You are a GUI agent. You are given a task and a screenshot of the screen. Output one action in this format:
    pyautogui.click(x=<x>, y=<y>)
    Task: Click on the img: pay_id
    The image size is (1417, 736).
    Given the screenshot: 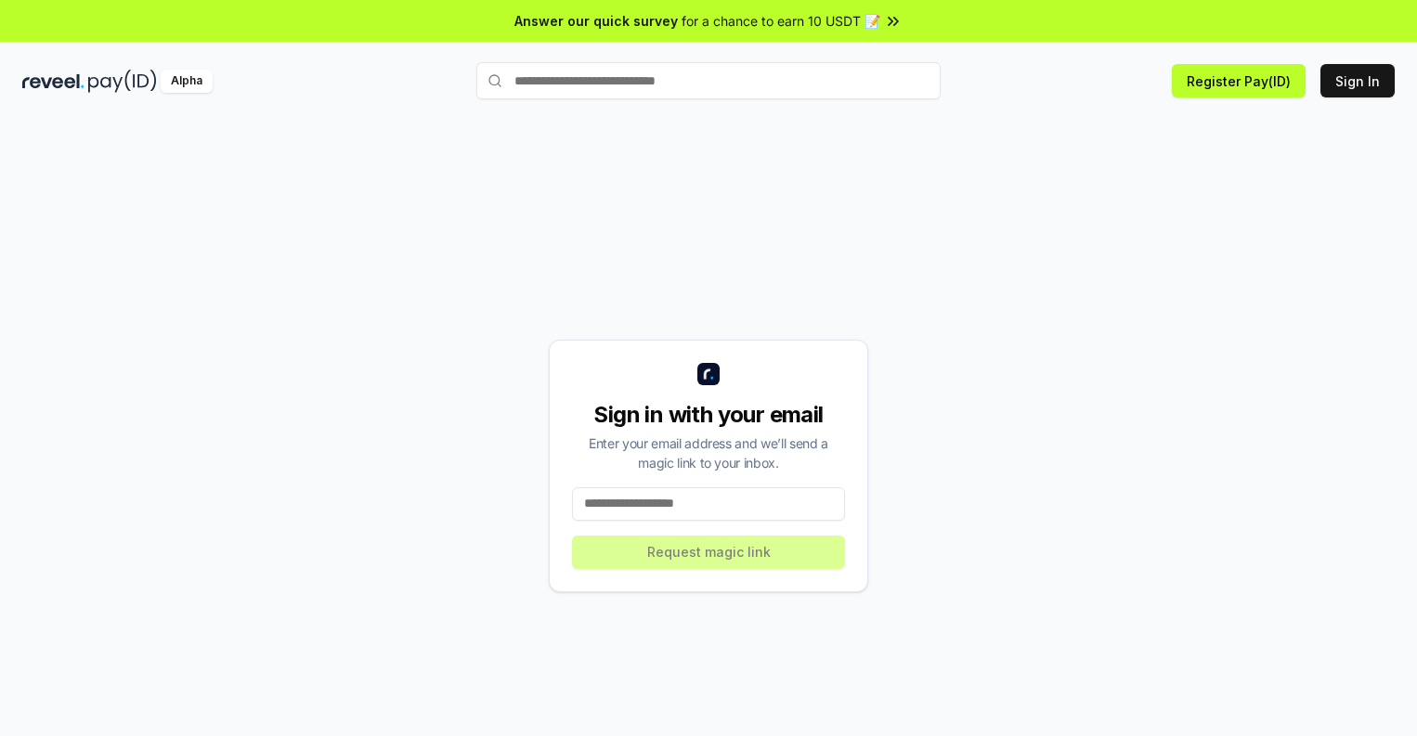 What is the action you would take?
    pyautogui.click(x=123, y=81)
    